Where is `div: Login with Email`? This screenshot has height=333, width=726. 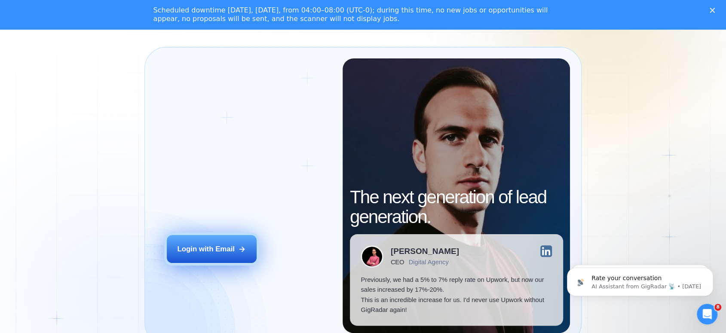 div: Login with Email is located at coordinates (206, 249).